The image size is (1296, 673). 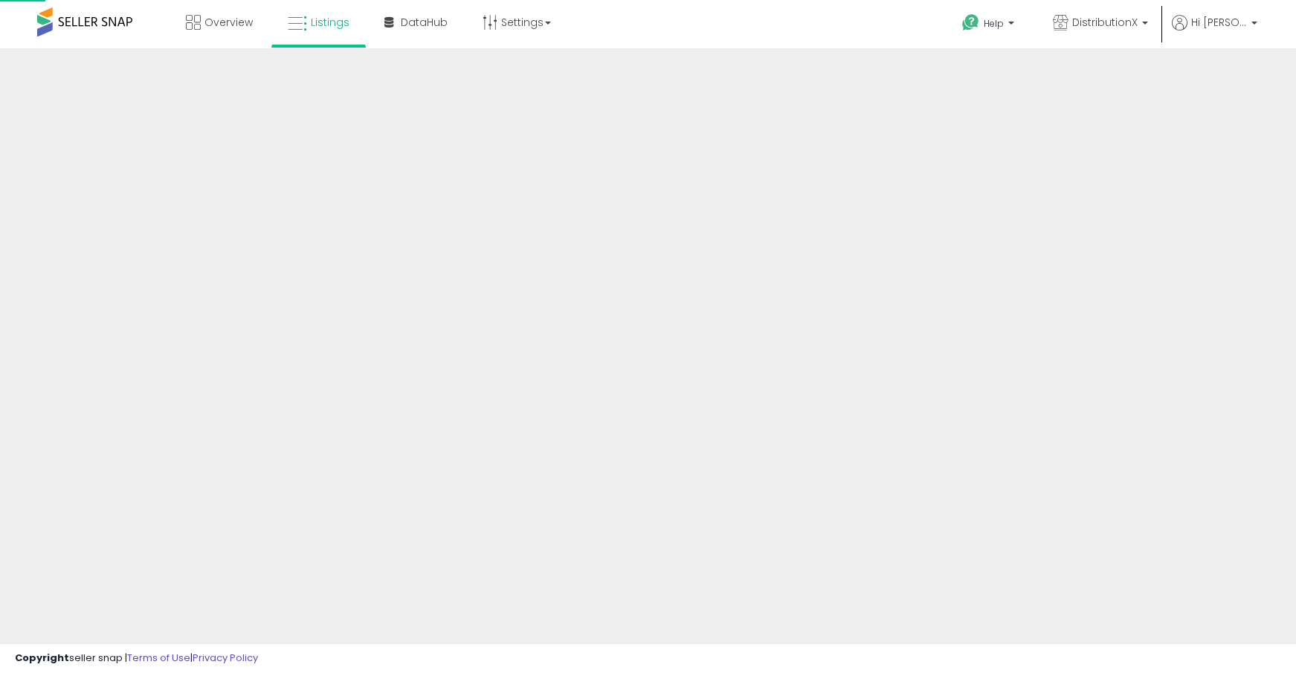 What do you see at coordinates (1105, 22) in the screenshot?
I see `span: DistributionX` at bounding box center [1105, 22].